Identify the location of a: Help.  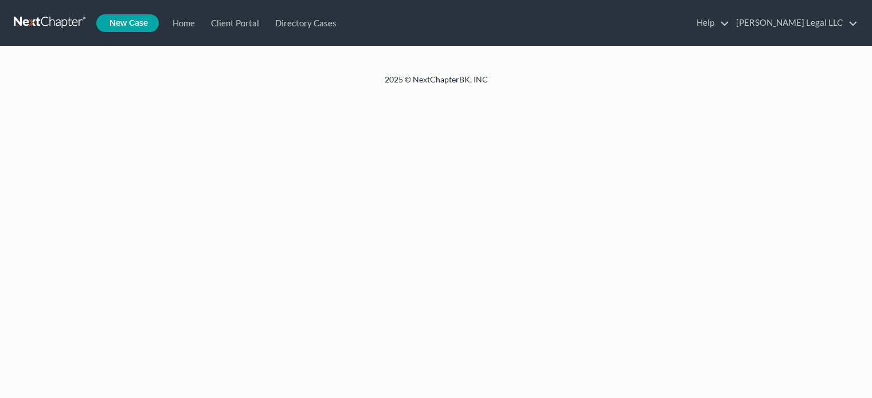
(710, 23).